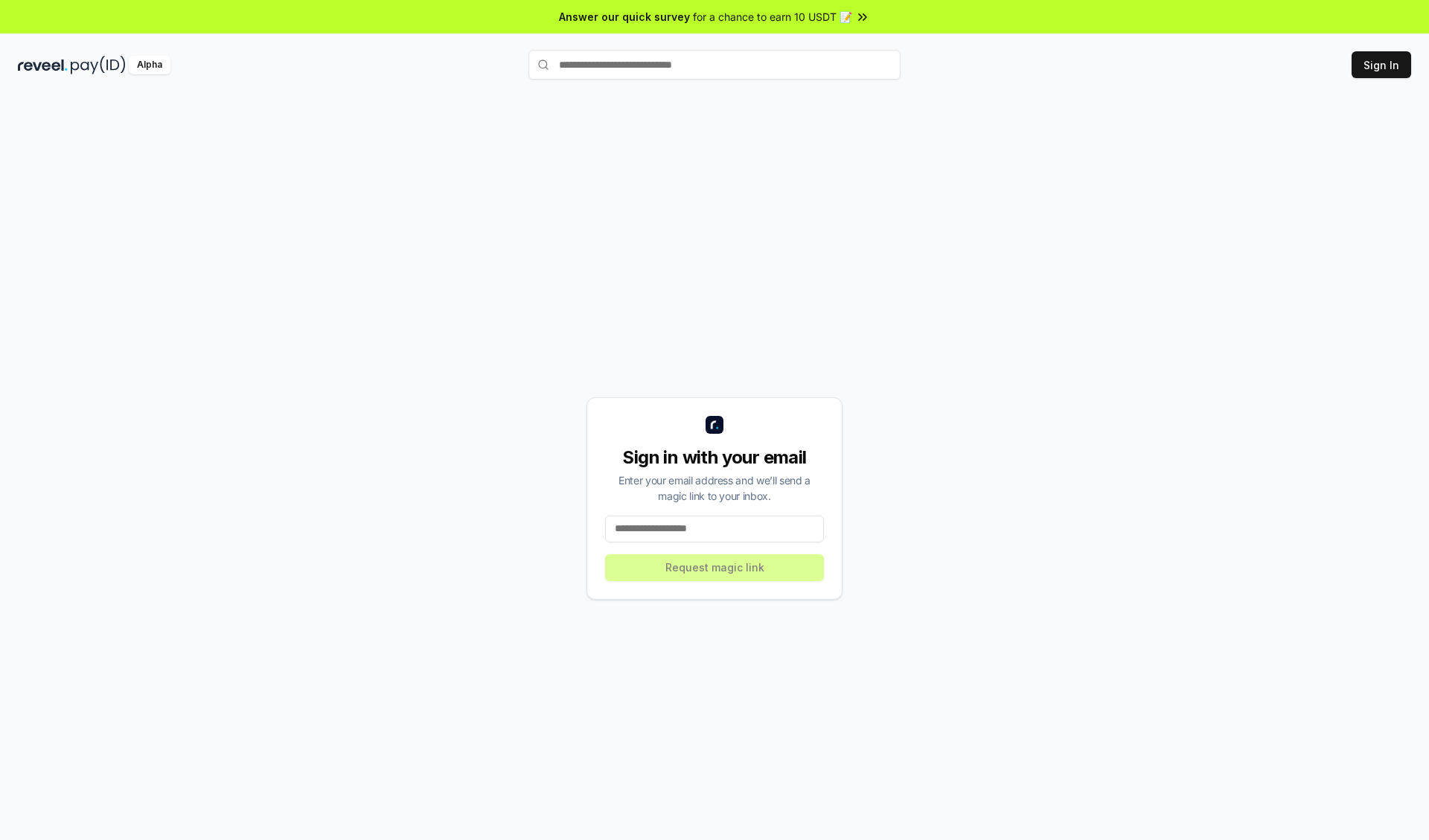 The image size is (1429, 840). Describe the element at coordinates (99, 65) in the screenshot. I see `img: pay_id` at that location.